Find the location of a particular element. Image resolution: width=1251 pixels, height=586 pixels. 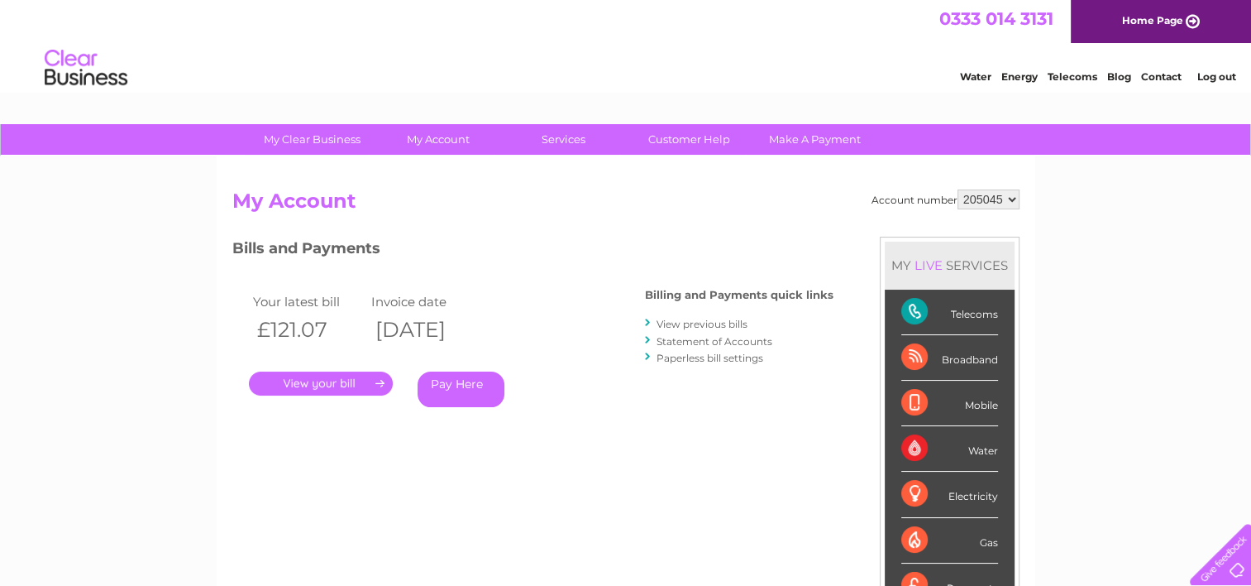

a: Blog is located at coordinates (1119, 76).